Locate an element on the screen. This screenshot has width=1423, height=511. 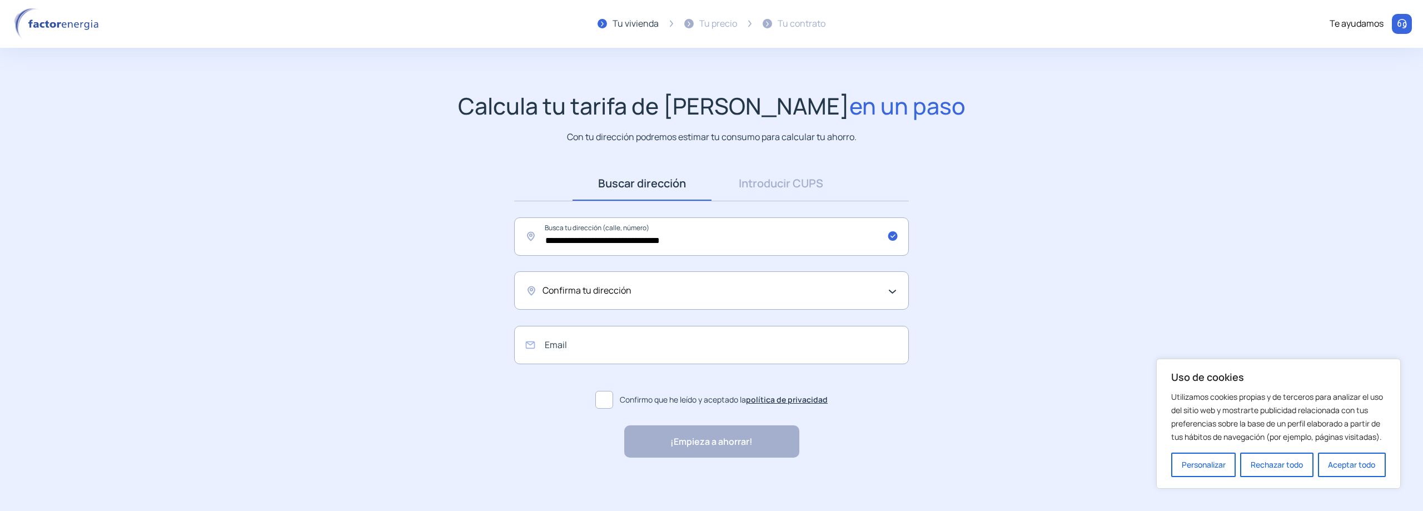
a: política de privacidad is located at coordinates (787, 399).